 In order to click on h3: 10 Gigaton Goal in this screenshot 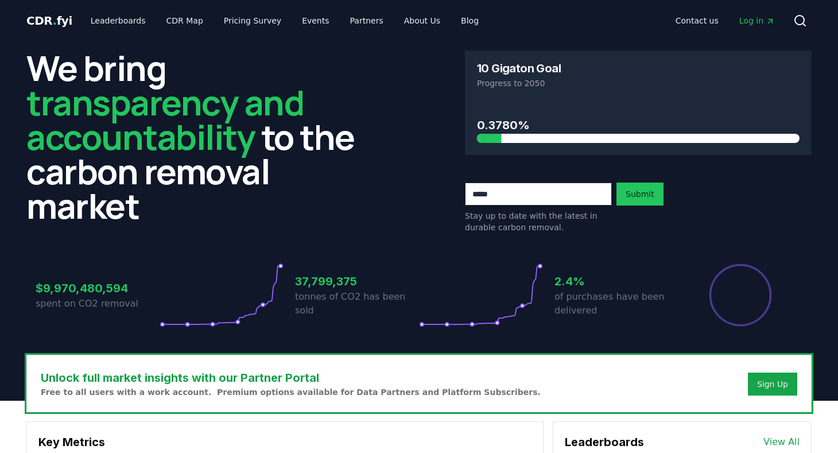, I will do `click(519, 68)`.